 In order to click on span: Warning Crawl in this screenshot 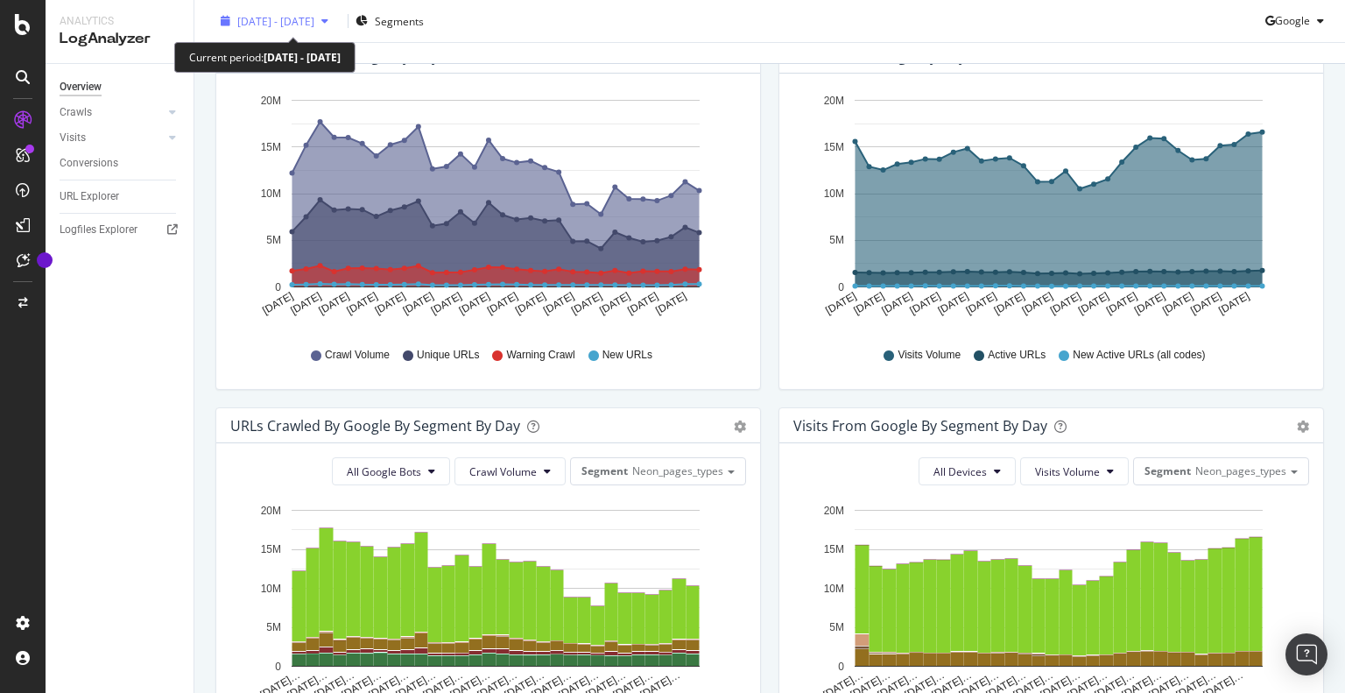, I will do `click(540, 355)`.